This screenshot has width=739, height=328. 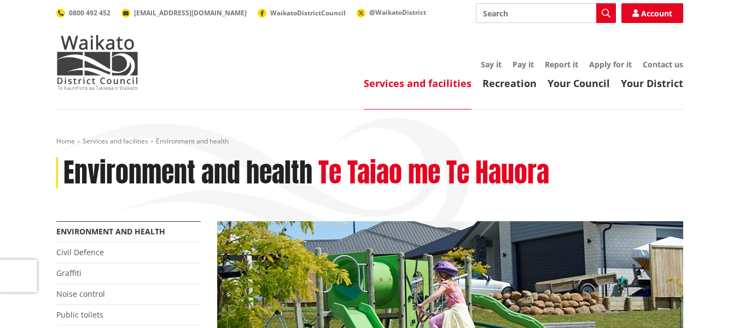 I want to click on a: Report it, so click(x=561, y=64).